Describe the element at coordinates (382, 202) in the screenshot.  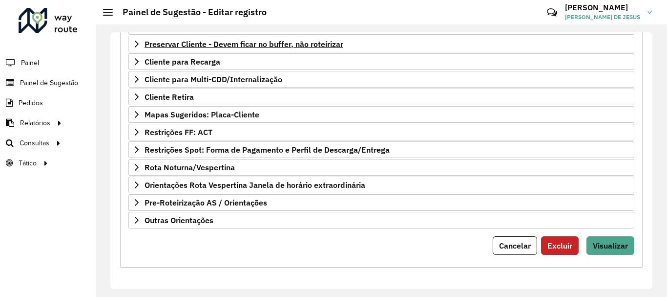
I see `a: Pre-Roteirização AS / Orientações` at that location.